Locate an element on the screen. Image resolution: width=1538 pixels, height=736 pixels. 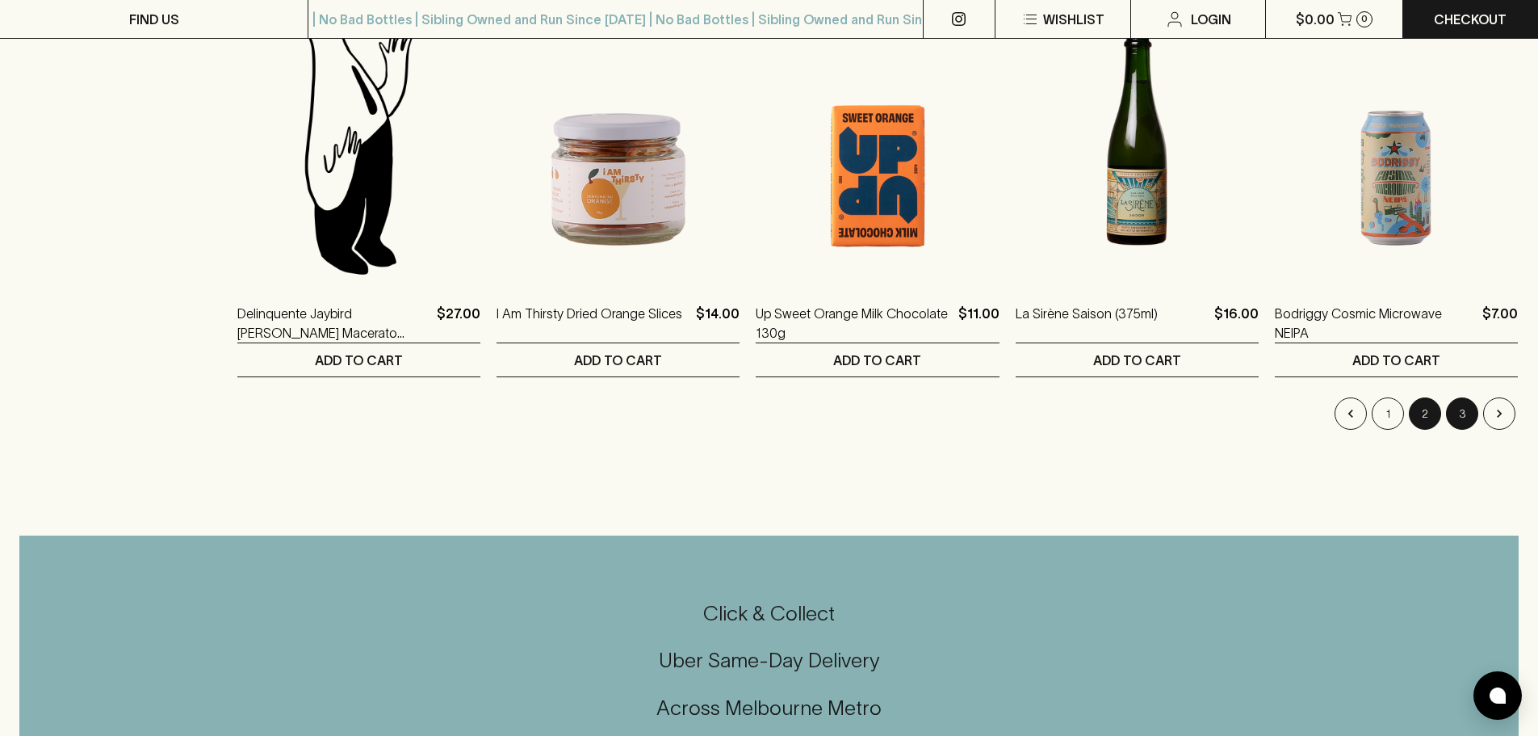
a: Up Sweet Orange Milk Chocolate 130g is located at coordinates (854, 323).